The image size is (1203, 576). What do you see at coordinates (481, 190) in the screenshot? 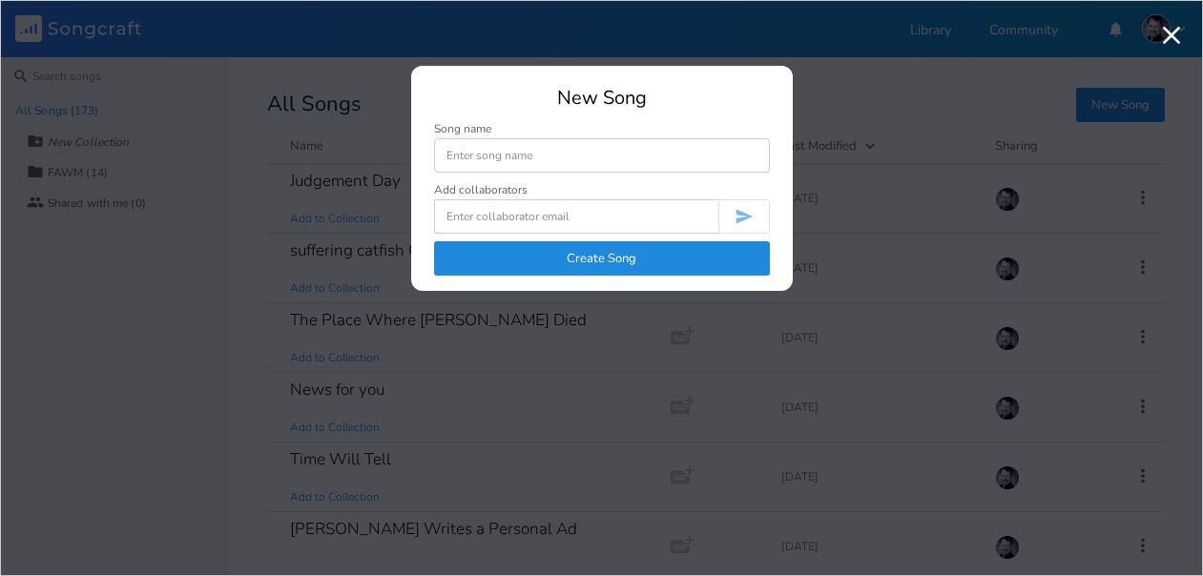
I see `div: Add collaborators` at bounding box center [481, 190].